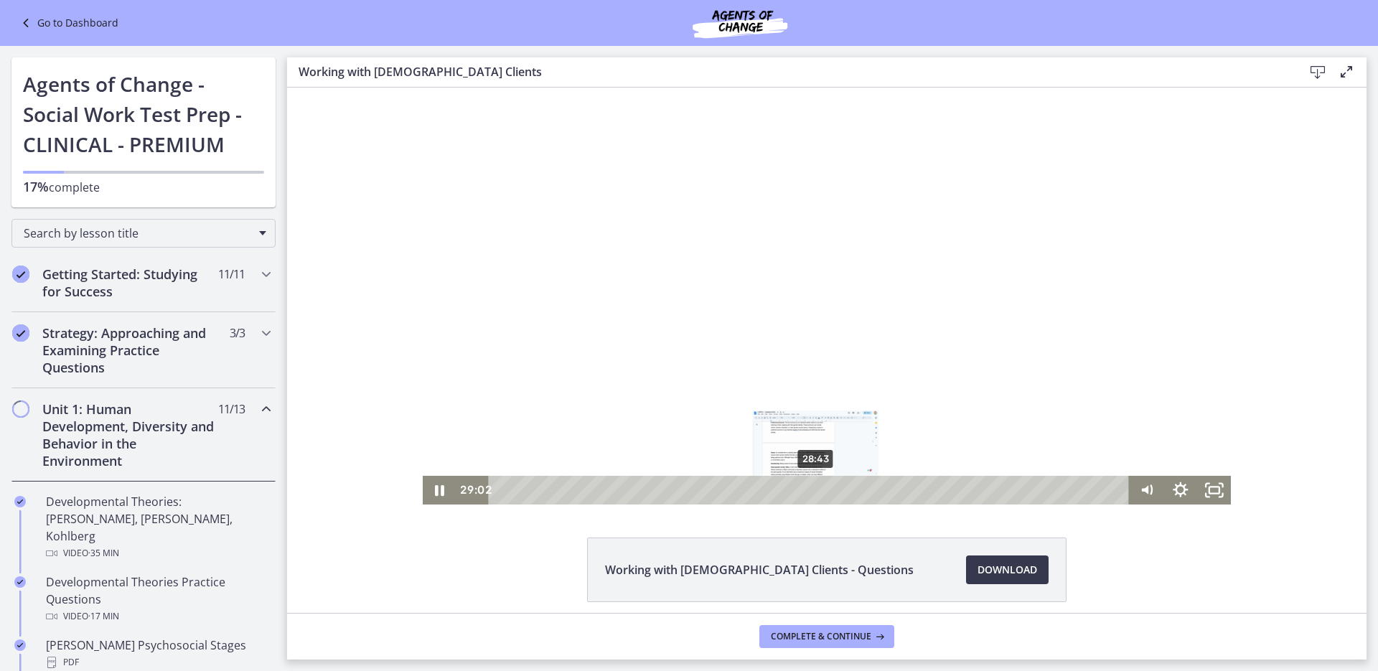  I want to click on div: Search by lesson title, so click(144, 233).